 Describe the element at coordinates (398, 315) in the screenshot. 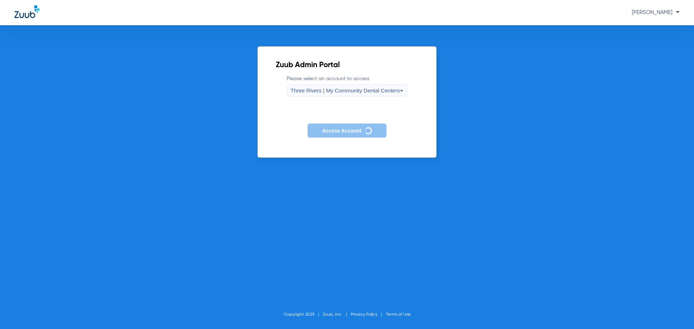

I see `a: Terms of Use` at that location.